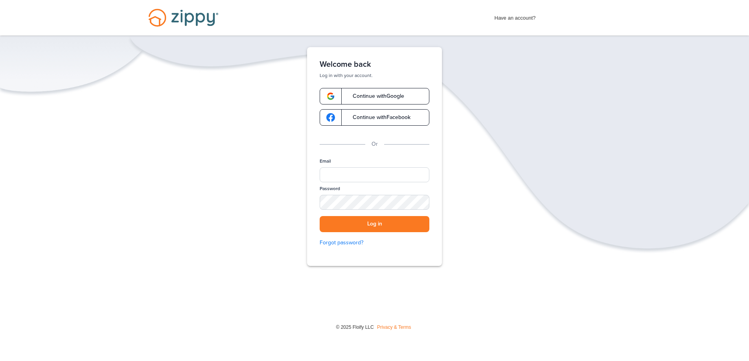  What do you see at coordinates (374, 64) in the screenshot?
I see `h1: Welcome back` at bounding box center [374, 64].